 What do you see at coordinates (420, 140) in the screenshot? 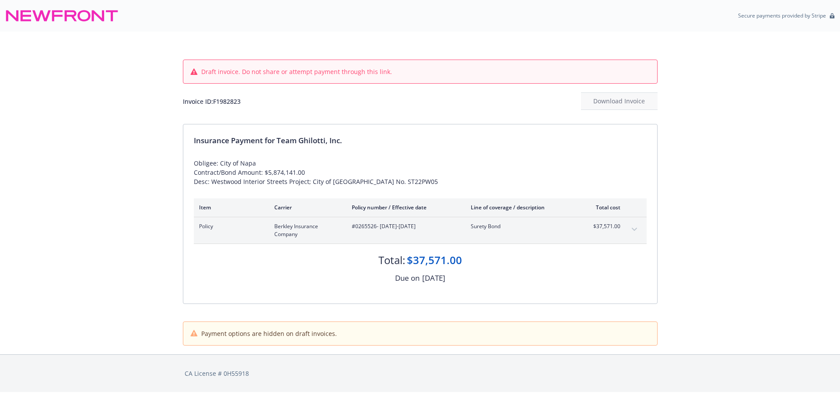
I see `div: Insurance Payment for Team Ghilotti, Inc.` at bounding box center [420, 140].